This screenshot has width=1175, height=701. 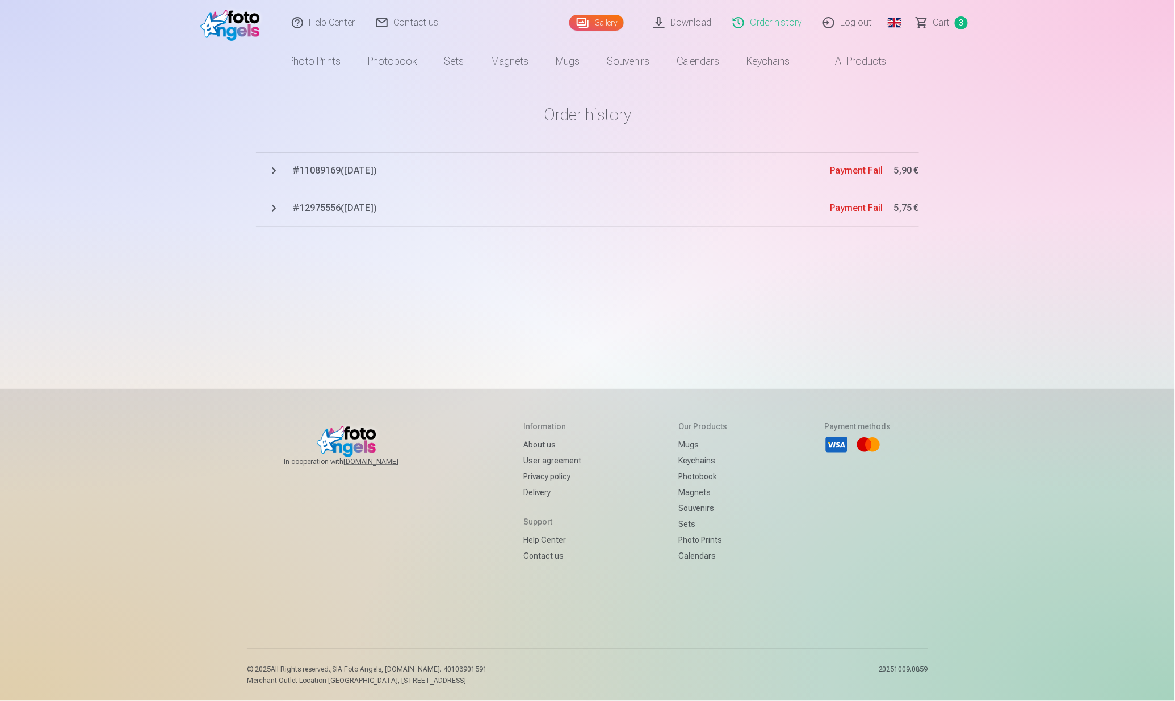 I want to click on h1: Order history, so click(x=587, y=115).